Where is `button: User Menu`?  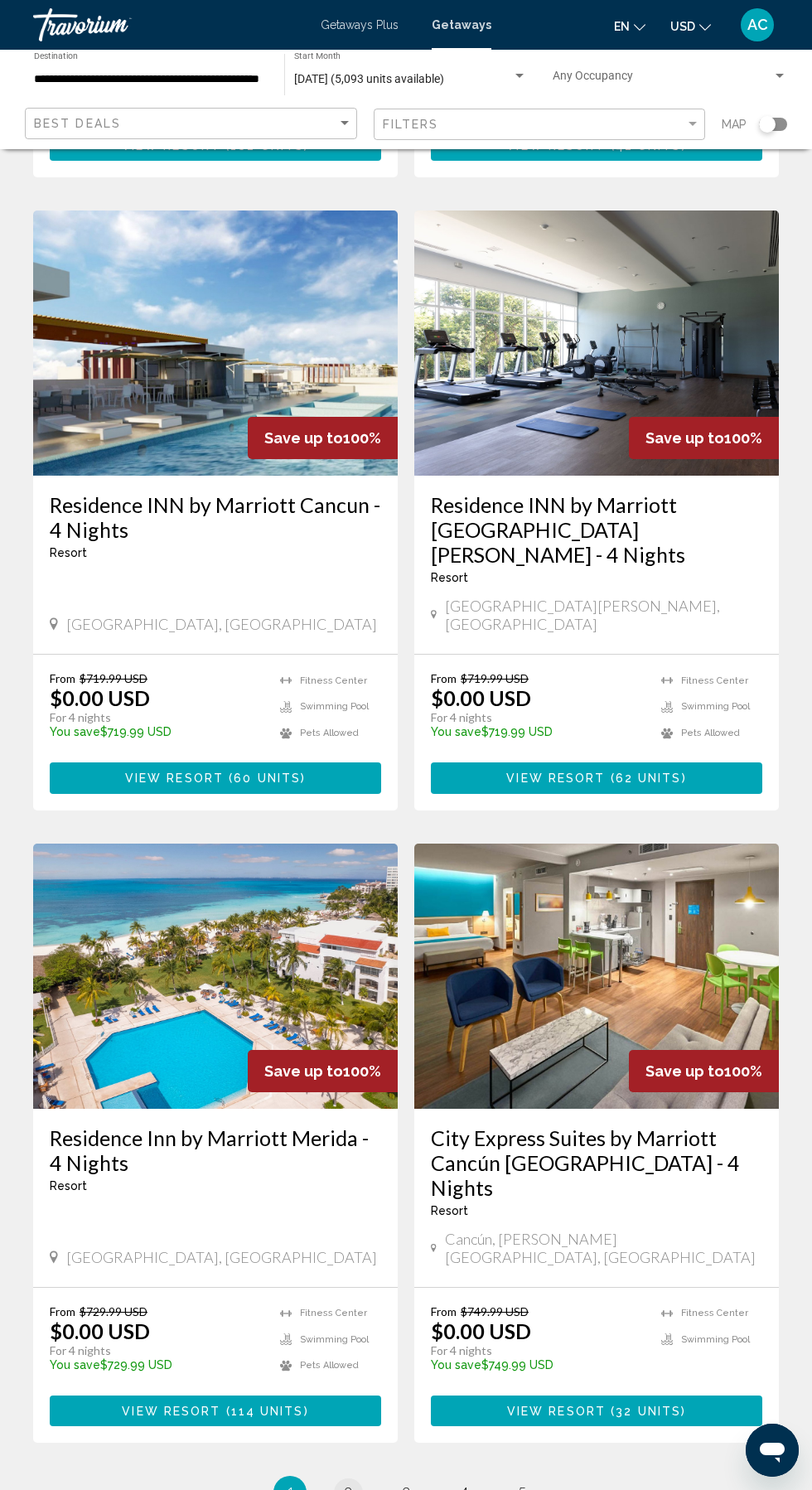
button: User Menu is located at coordinates (758, 25).